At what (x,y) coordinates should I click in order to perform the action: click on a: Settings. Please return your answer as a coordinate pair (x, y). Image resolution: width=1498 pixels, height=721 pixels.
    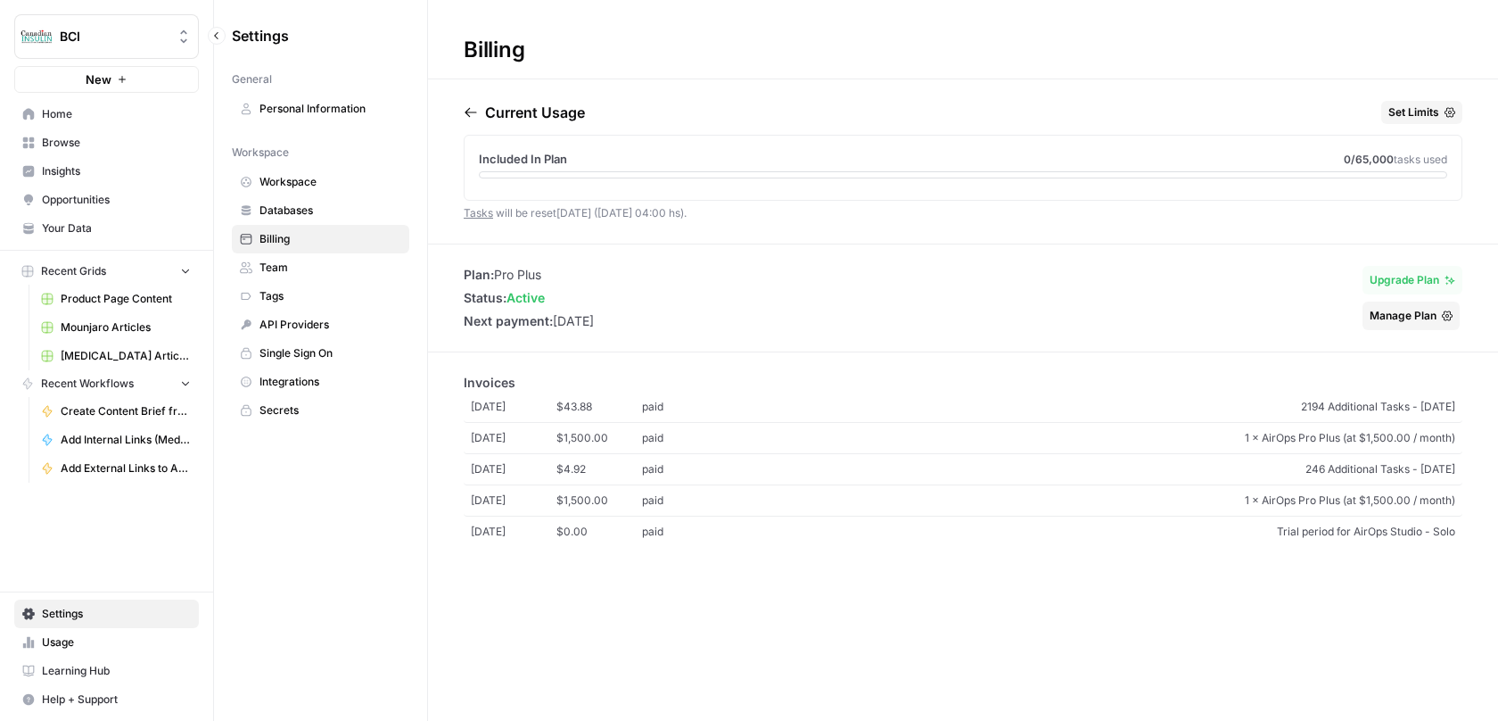
    Looking at the image, I should click on (106, 614).